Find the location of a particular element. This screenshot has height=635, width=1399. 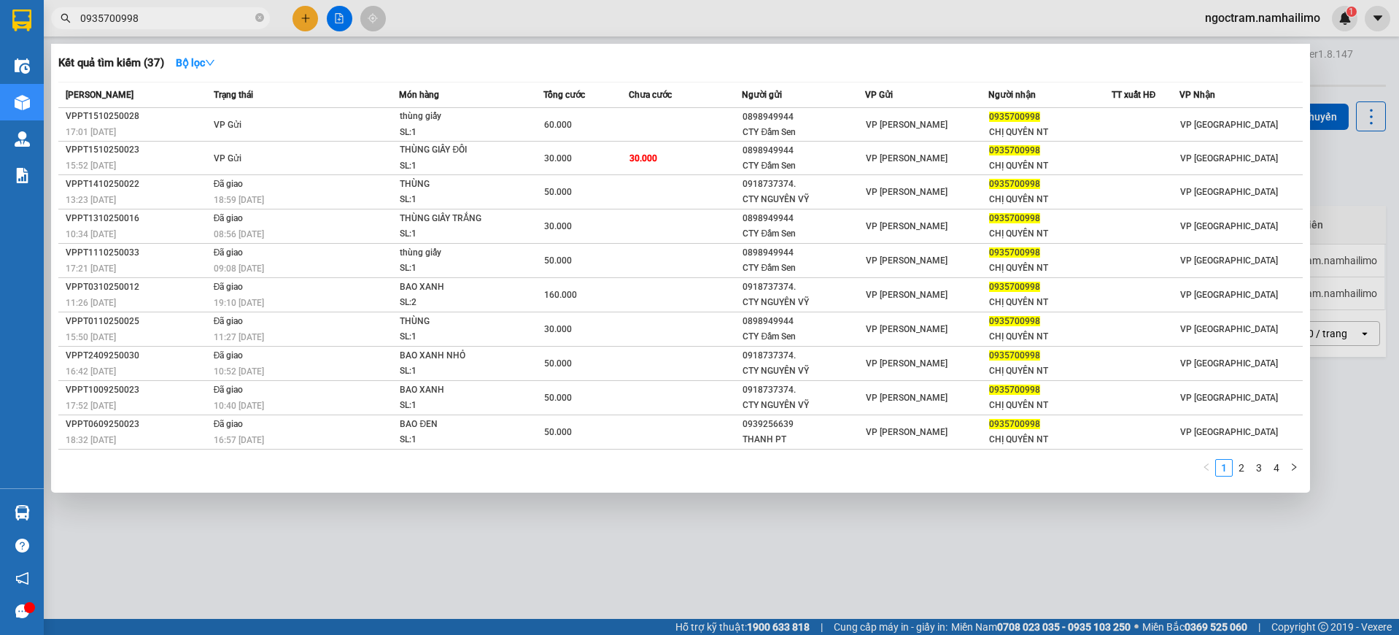

div: VPPT2409250030 is located at coordinates (137, 355).